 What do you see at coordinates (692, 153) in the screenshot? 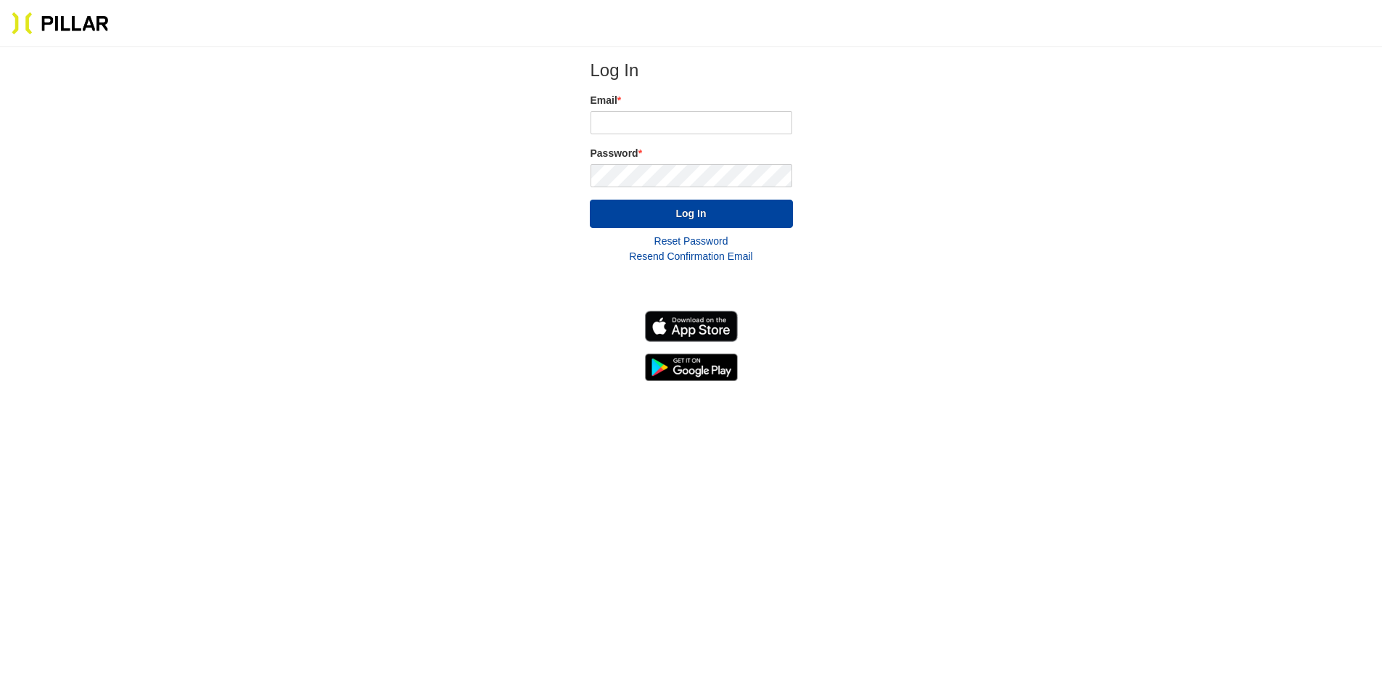
I see `label: Password` at bounding box center [692, 153].